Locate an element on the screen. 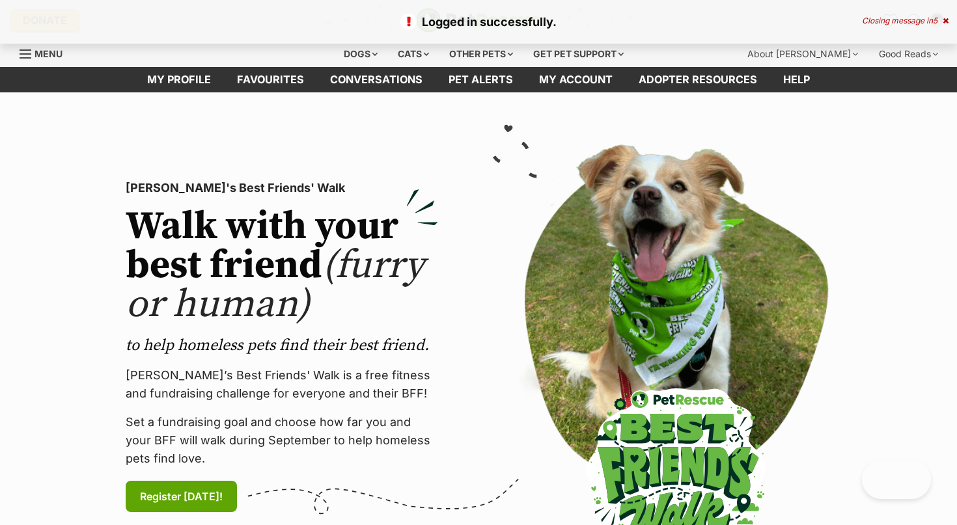 Image resolution: width=957 pixels, height=525 pixels. div: Good Reads is located at coordinates (908, 54).